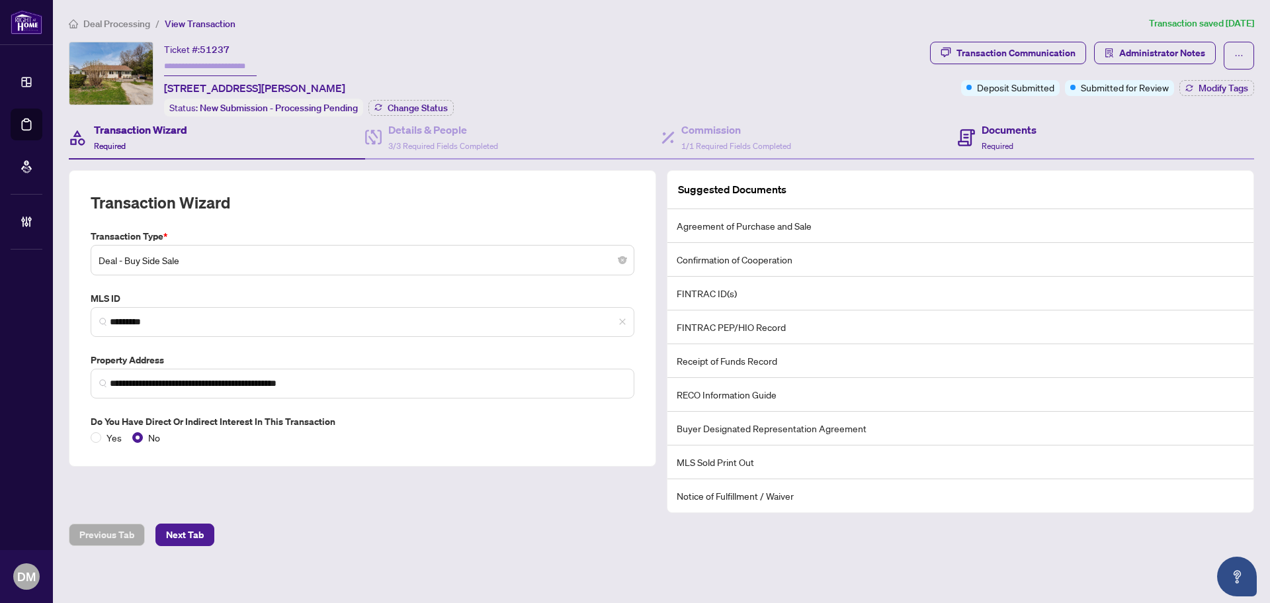 The image size is (1270, 603). Describe the element at coordinates (111, 73) in the screenshot. I see `img: IMG-S12291694_1.jpg` at that location.